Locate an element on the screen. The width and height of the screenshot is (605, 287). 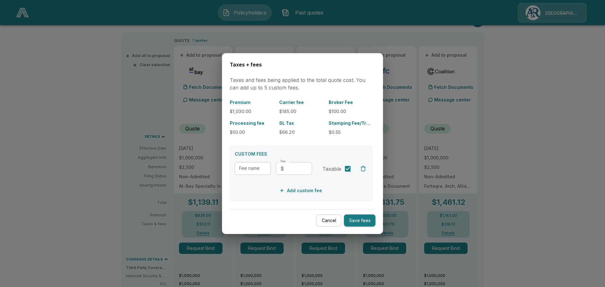
p: CUSTOM FEES is located at coordinates (301, 154).